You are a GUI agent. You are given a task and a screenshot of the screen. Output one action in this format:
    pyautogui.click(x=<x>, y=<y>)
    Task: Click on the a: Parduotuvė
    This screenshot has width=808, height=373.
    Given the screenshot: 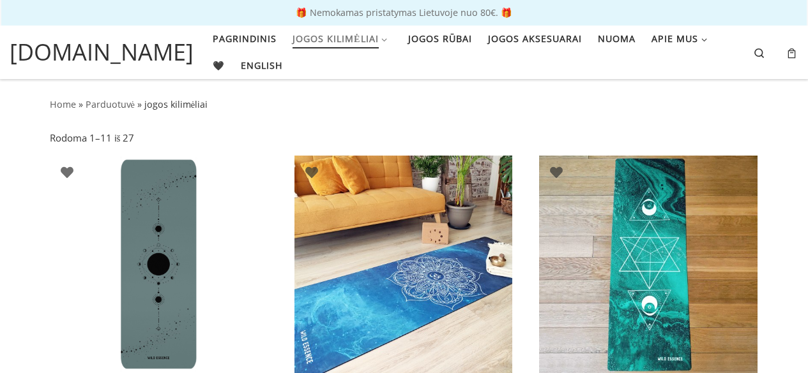 What is the action you would take?
    pyautogui.click(x=110, y=104)
    